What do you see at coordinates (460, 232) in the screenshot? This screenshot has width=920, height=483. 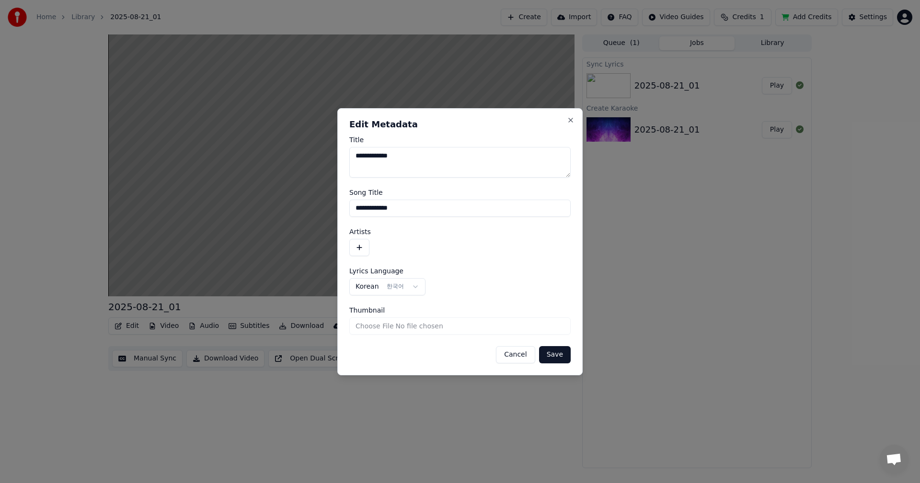 I see `label: Artists` at bounding box center [460, 232].